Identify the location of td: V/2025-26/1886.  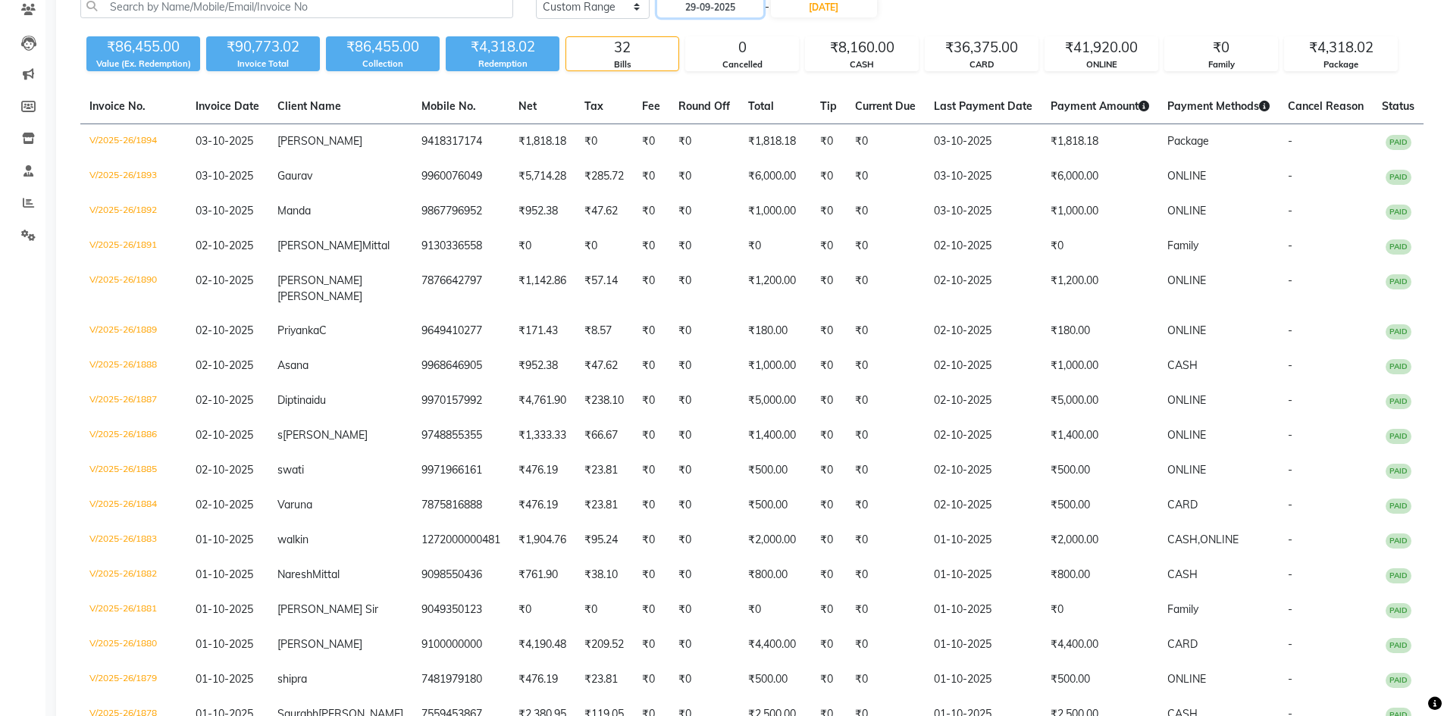
(133, 436).